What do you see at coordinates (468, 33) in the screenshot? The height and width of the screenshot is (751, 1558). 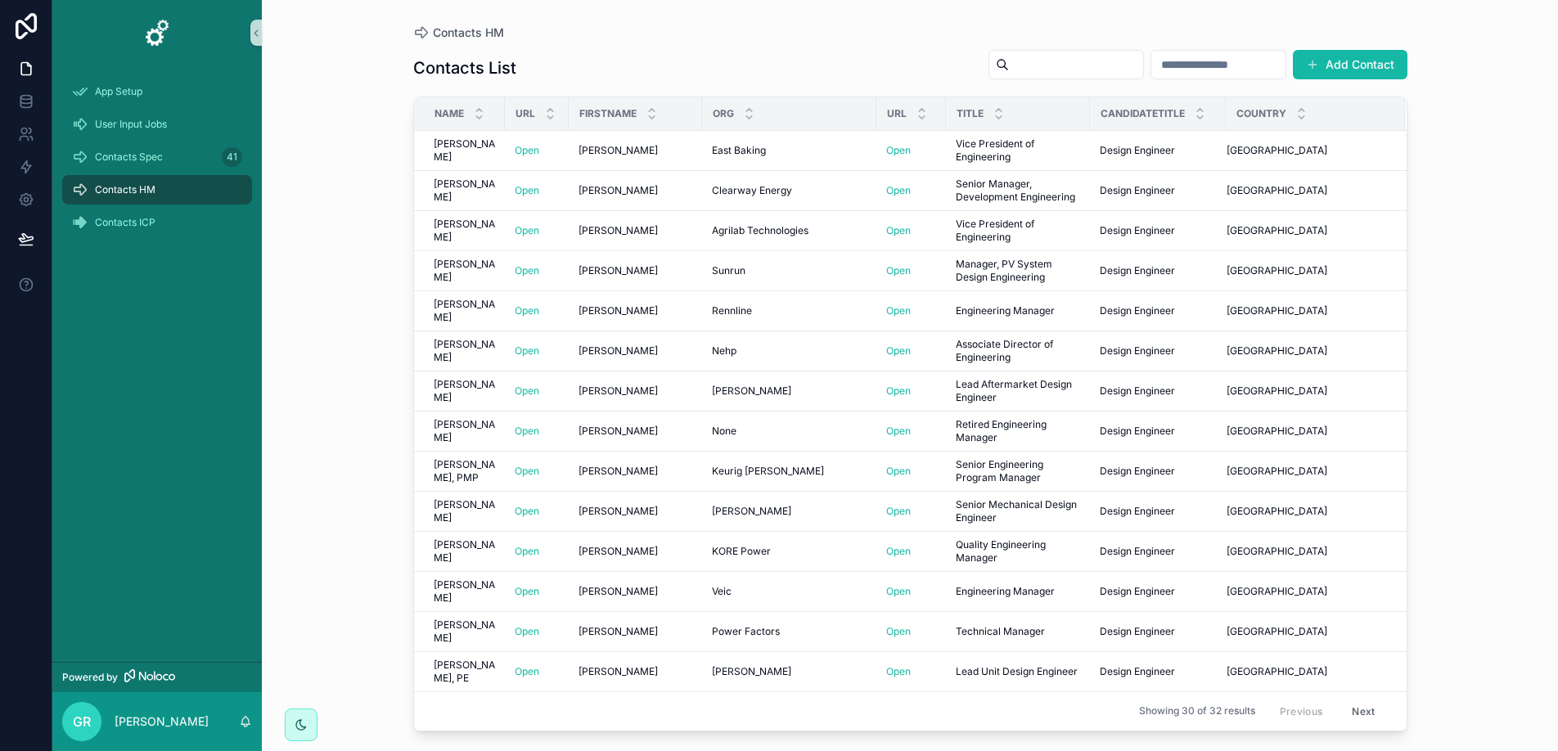 I see `span: Contacts HM` at bounding box center [468, 33].